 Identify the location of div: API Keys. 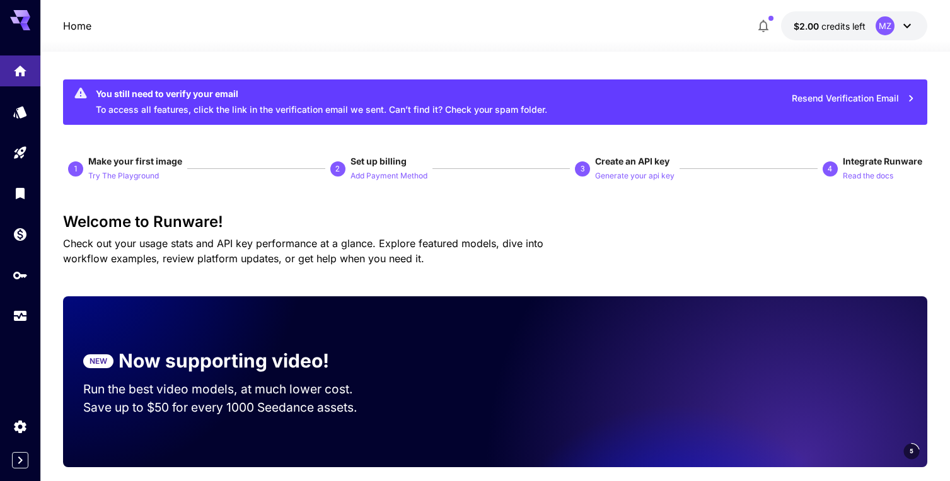
(20, 275).